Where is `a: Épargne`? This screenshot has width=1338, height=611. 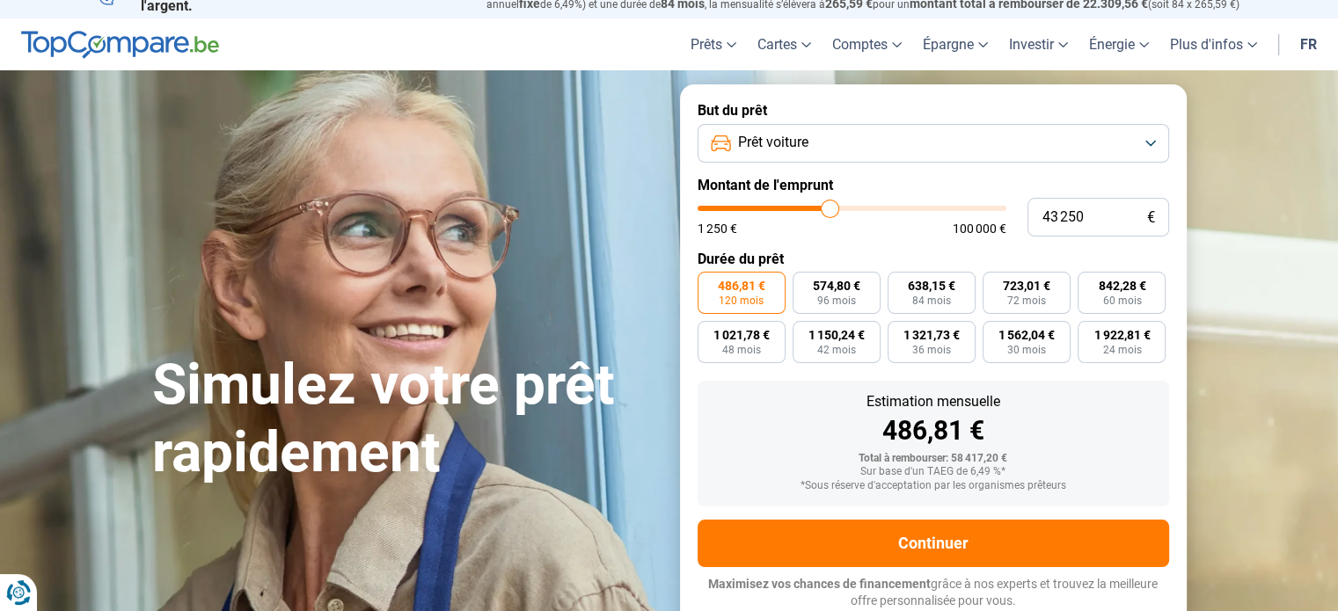 a: Épargne is located at coordinates (955, 44).